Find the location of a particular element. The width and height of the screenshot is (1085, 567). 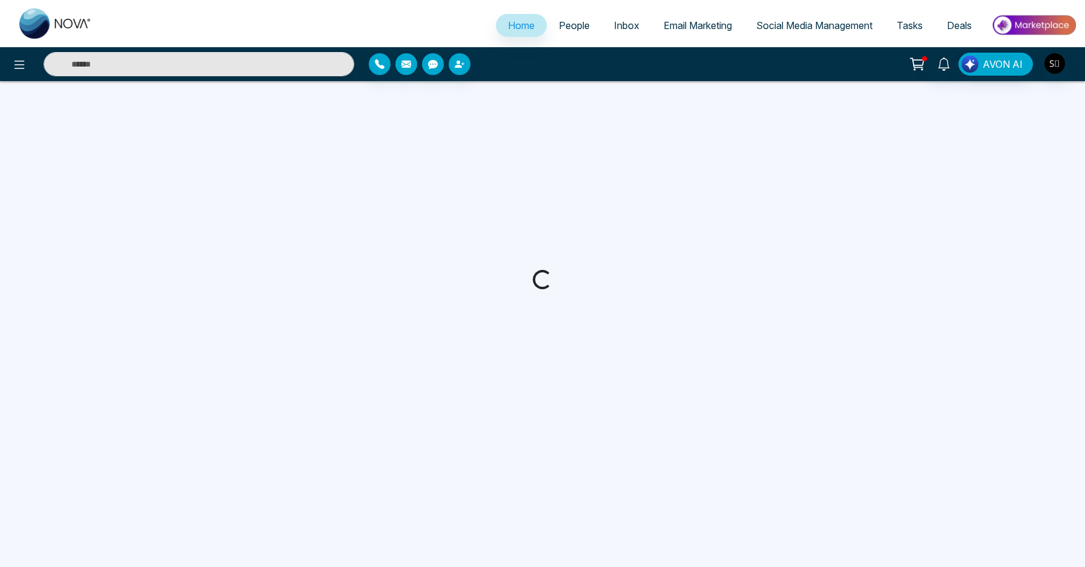

span: Inbox is located at coordinates (627, 25).